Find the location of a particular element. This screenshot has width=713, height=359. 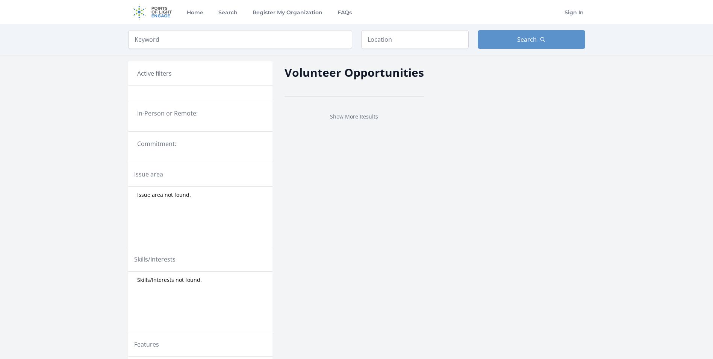

input: Location is located at coordinates (415, 39).